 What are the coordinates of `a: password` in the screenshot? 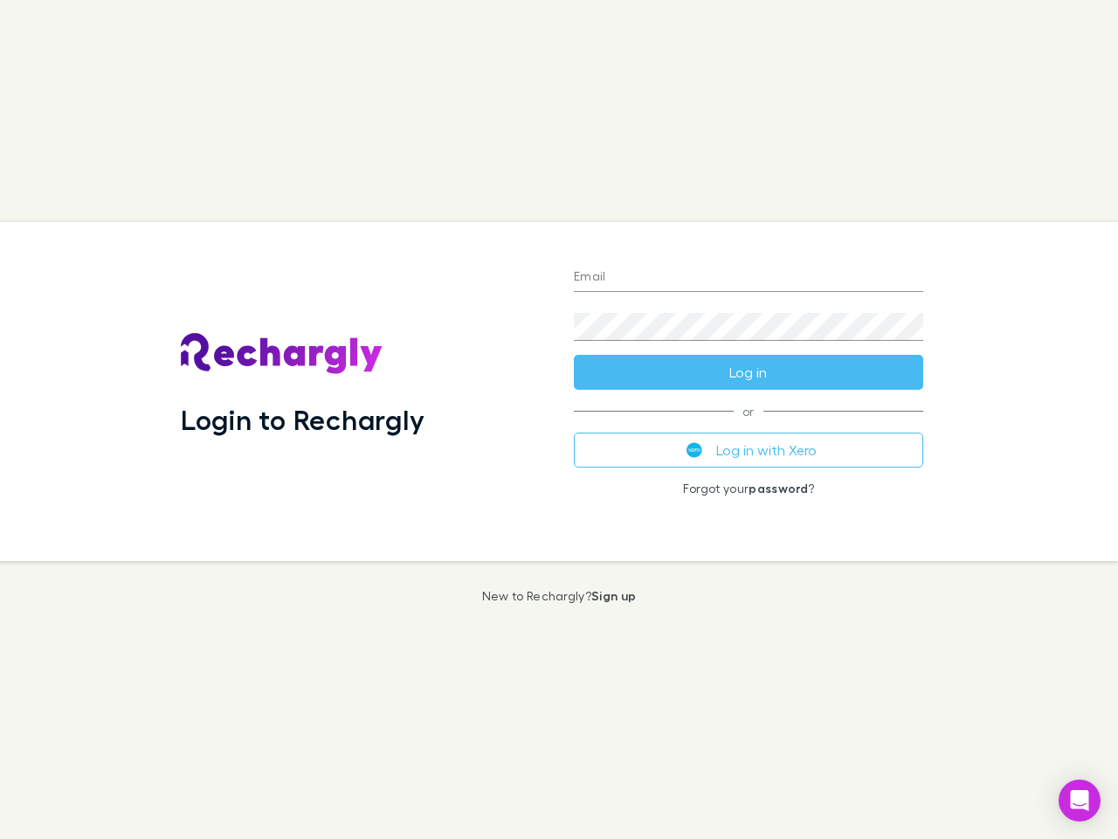 It's located at (778, 488).